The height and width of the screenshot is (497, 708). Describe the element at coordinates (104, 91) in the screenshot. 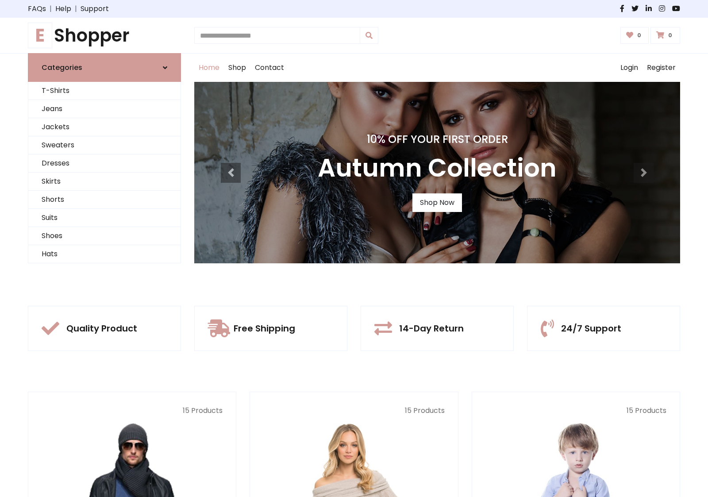

I see `a: T-Shirts` at that location.